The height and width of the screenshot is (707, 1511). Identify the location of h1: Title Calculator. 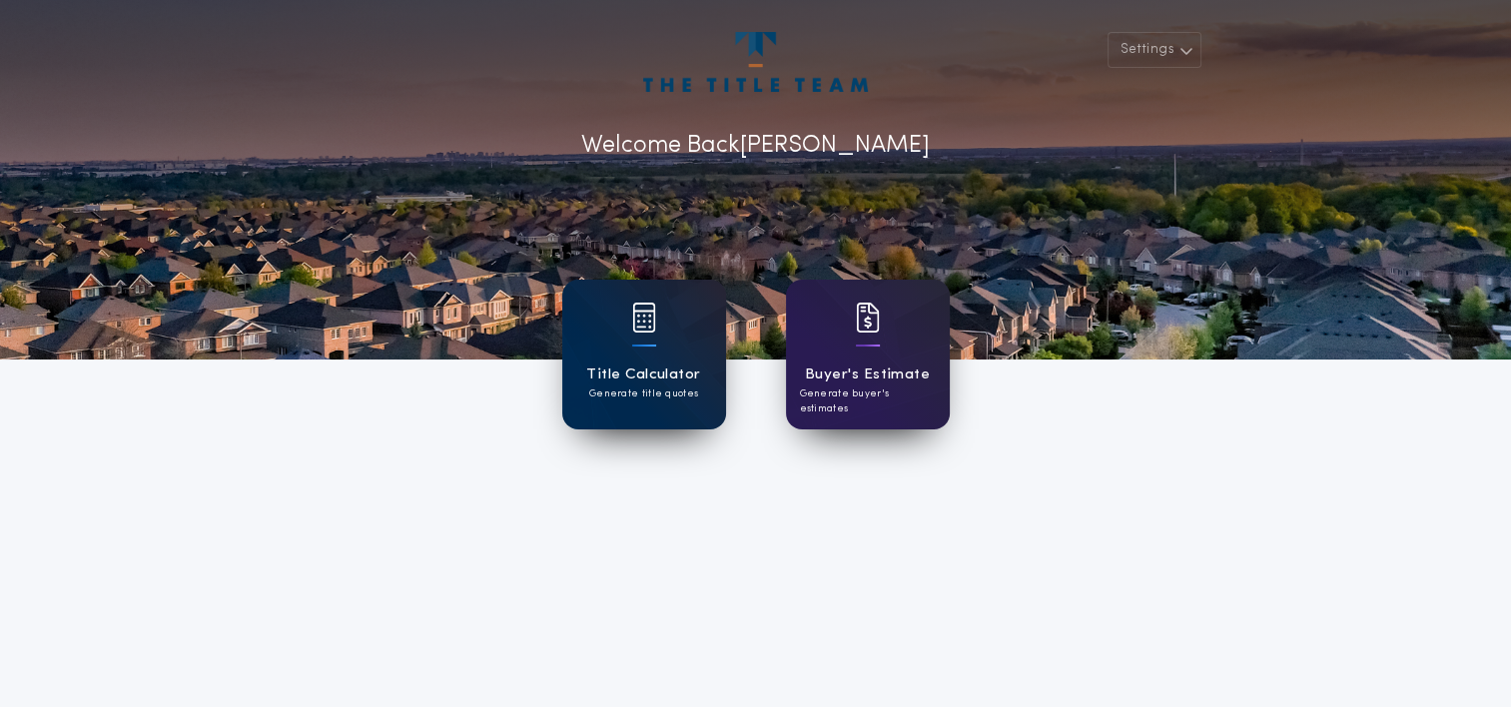
(643, 374).